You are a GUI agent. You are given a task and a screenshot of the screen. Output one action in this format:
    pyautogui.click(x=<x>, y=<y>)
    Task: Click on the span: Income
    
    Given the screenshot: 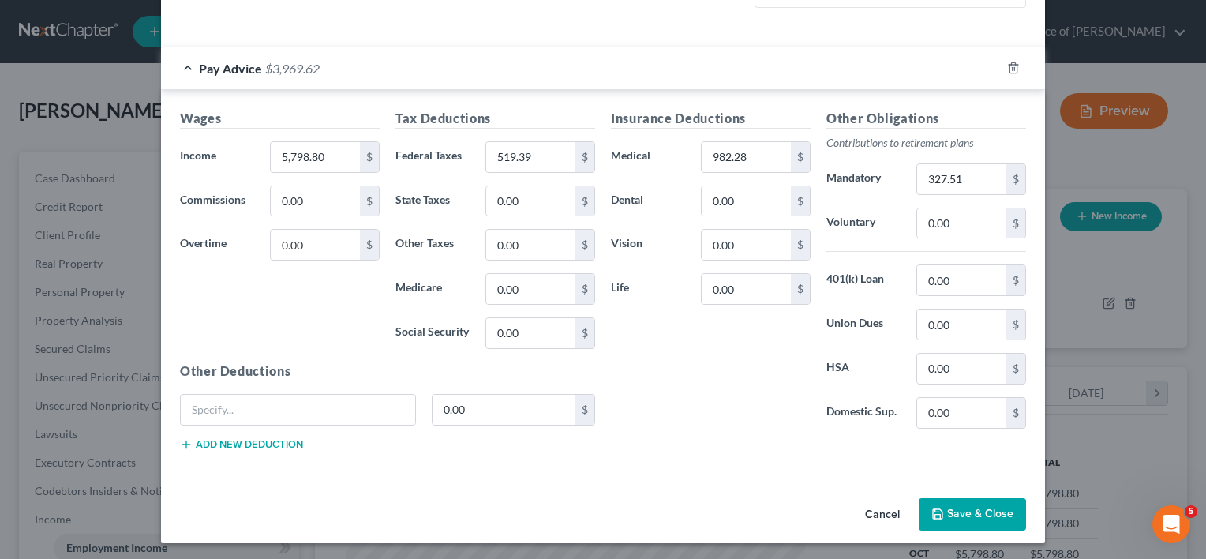 What is the action you would take?
    pyautogui.click(x=198, y=155)
    